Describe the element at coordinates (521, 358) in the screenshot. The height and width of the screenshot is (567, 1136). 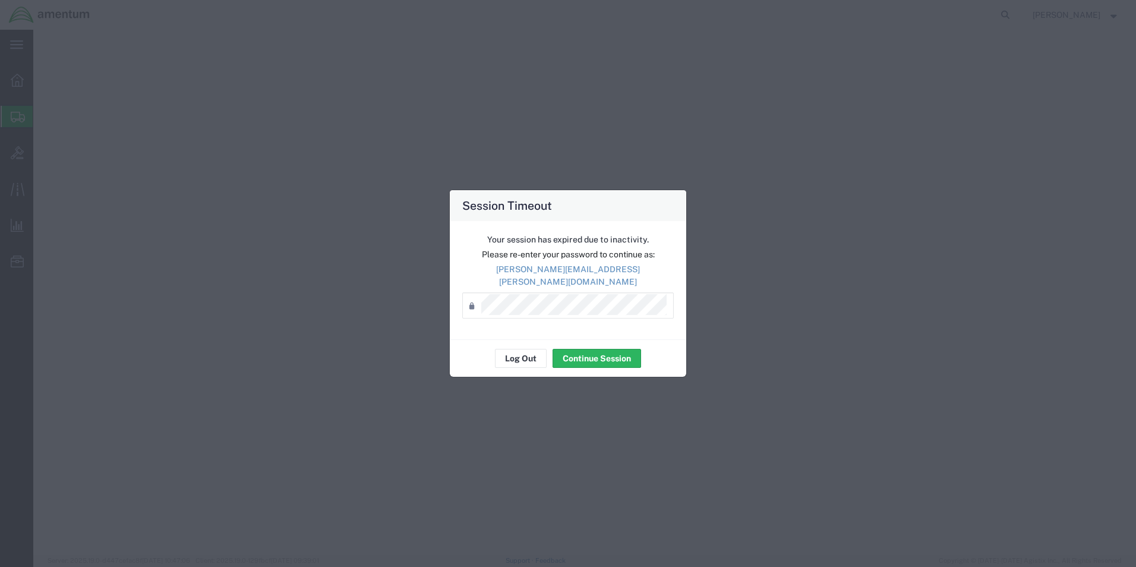
I see `button: Log Out` at that location.